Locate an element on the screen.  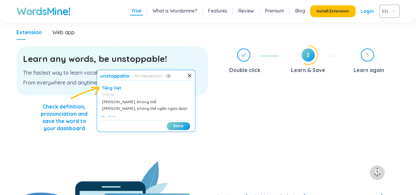
h1: unstoppable is located at coordinates (115, 76).